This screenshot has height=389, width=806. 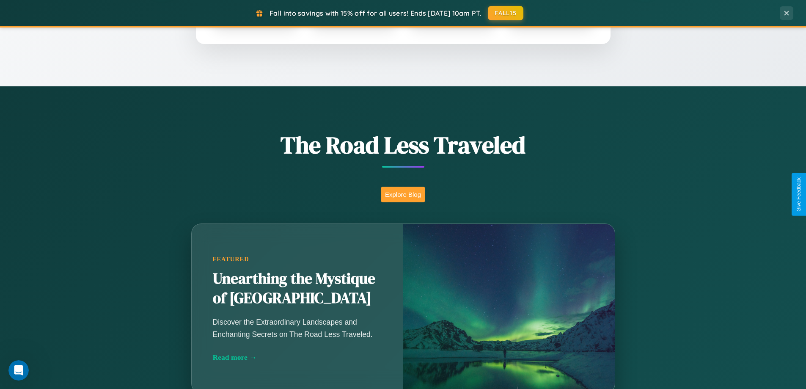 What do you see at coordinates (505, 13) in the screenshot?
I see `button: FALL15` at bounding box center [505, 13].